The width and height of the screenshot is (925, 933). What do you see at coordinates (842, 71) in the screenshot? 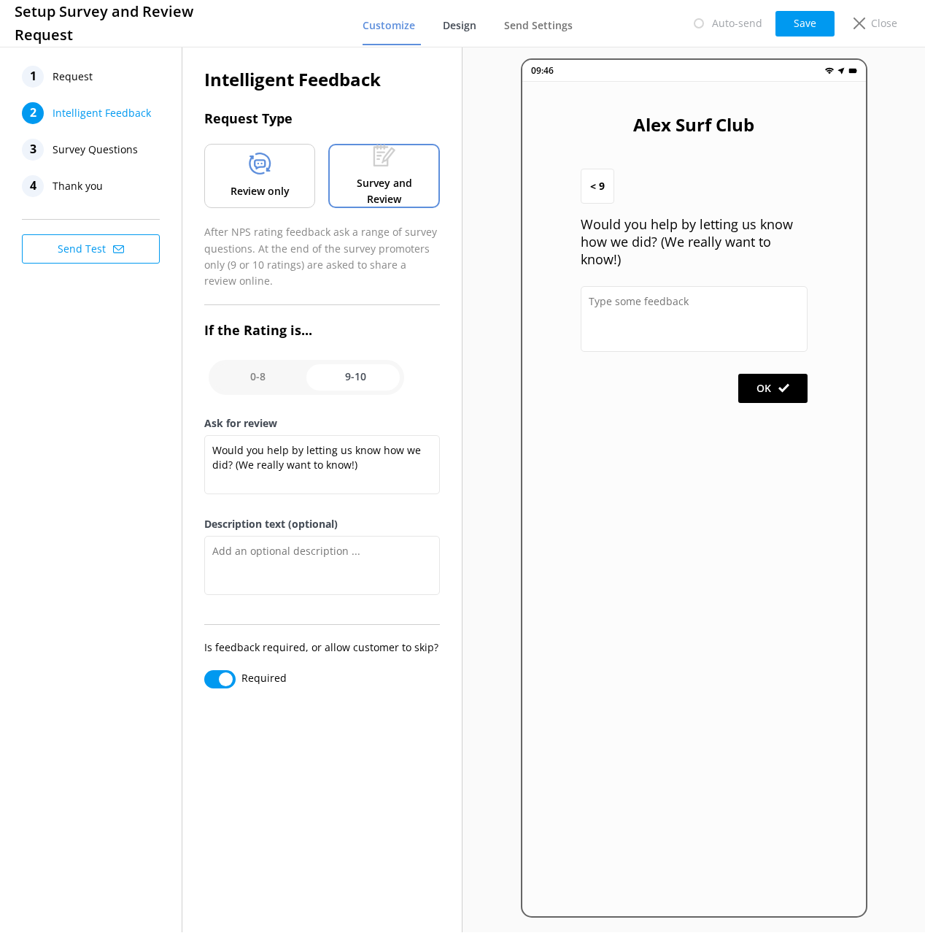
I see `img: near-me.png` at bounding box center [842, 71].